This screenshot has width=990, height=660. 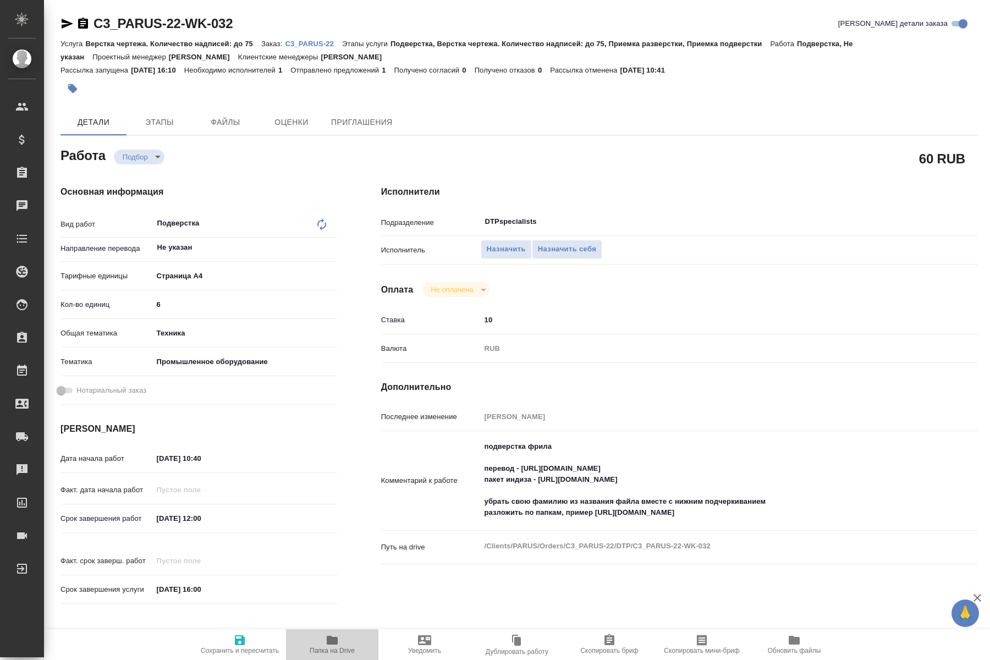 I want to click on div: Промышленное оборудование, so click(x=245, y=362).